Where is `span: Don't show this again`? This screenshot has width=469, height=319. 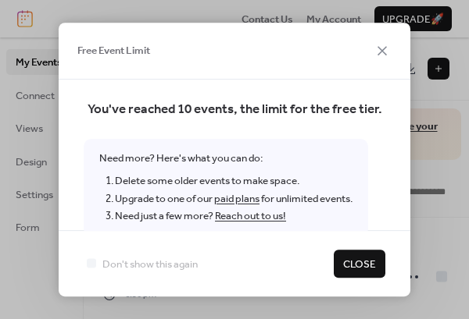
span: Don't show this again is located at coordinates (150, 265).